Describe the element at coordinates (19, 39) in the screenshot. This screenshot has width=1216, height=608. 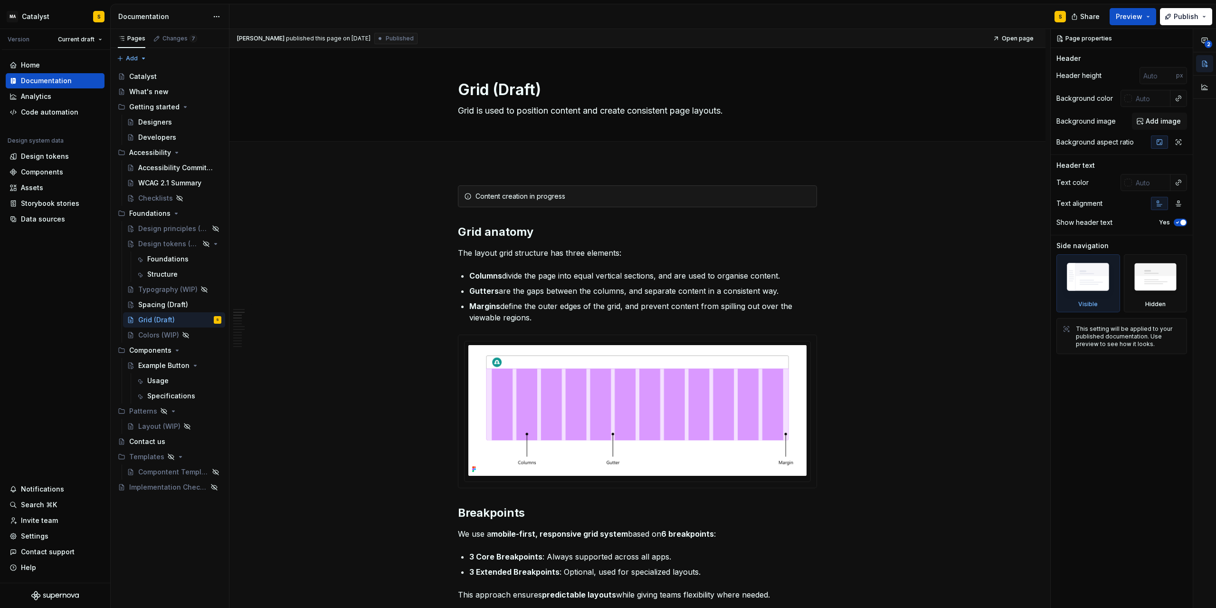
I see `div: Version` at that location.